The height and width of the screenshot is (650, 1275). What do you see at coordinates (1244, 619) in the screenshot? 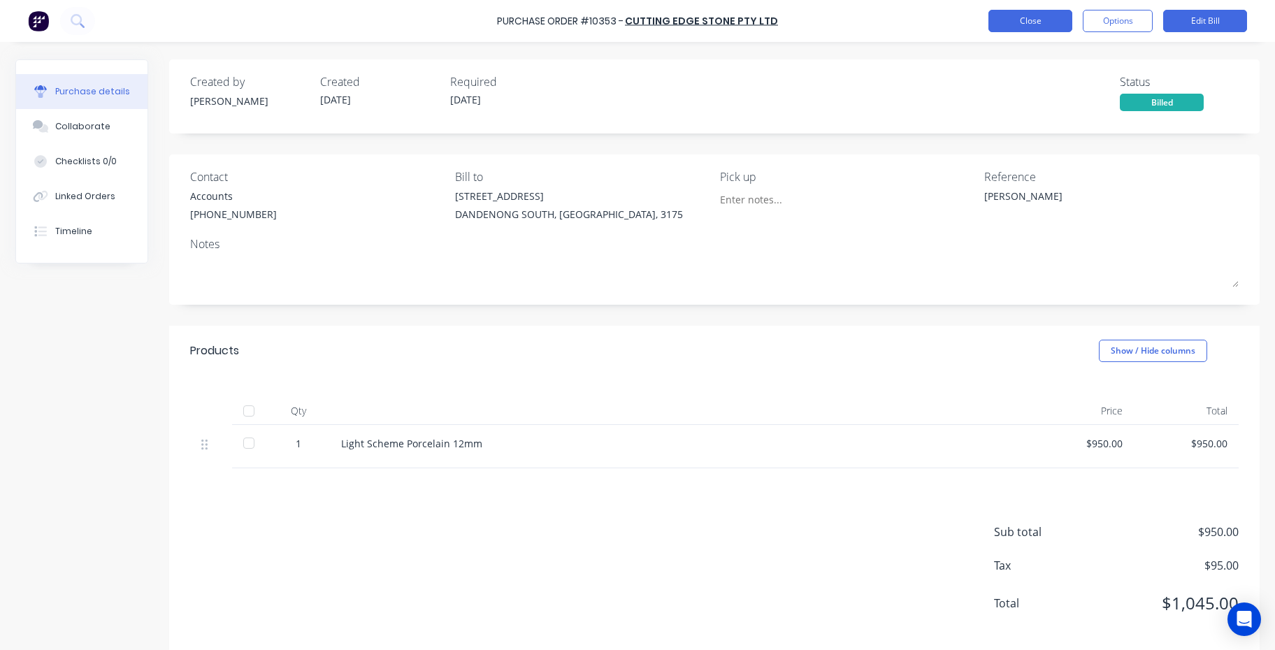
I see `div: Open Intercom Messenger` at bounding box center [1244, 619].